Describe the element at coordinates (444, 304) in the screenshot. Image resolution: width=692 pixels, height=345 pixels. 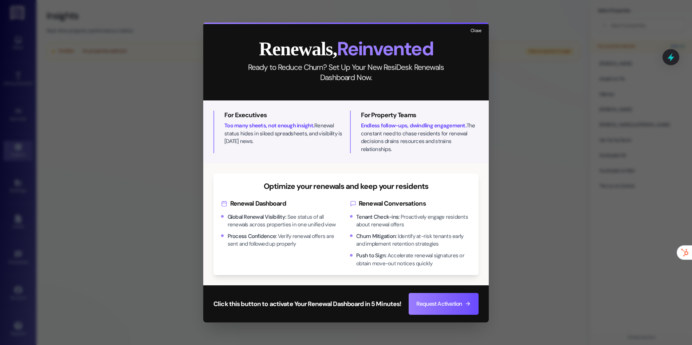
I see `button: Request Activation` at that location.